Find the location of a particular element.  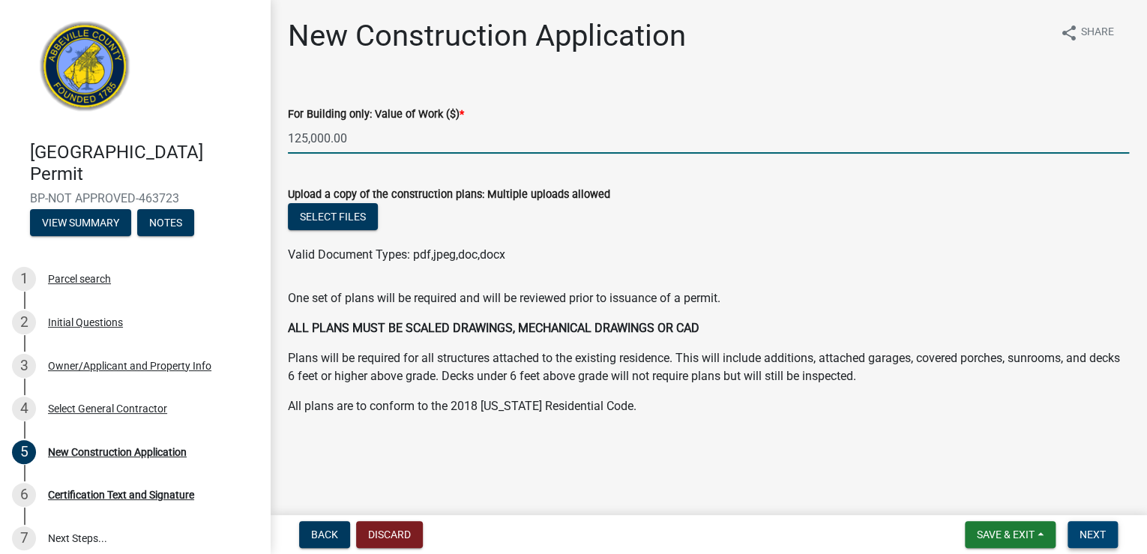

div: 6 is located at coordinates (24, 495).